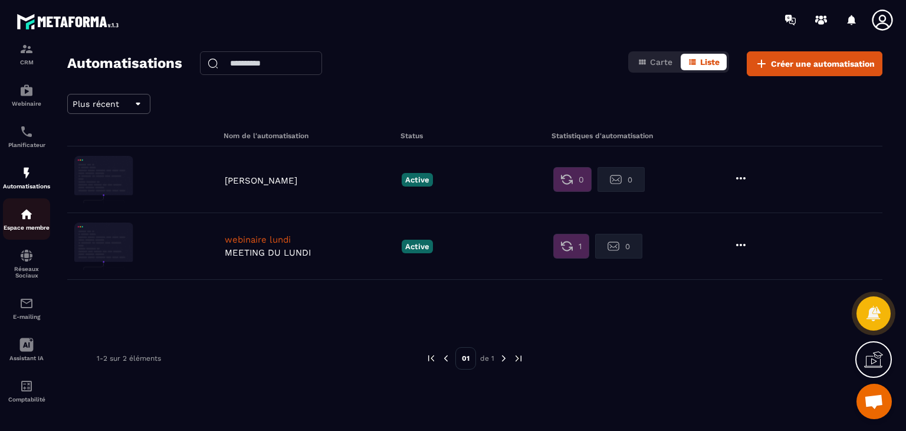 The height and width of the screenshot is (431, 906). Describe the element at coordinates (27, 136) in the screenshot. I see `a: schedulerschedulerPlanificateur` at that location.